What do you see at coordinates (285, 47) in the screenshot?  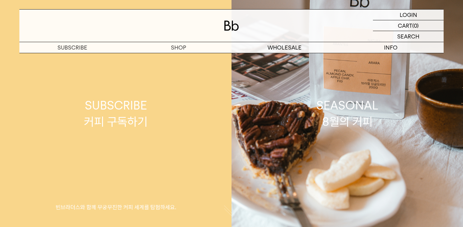 I see `p: WHOLESALE` at bounding box center [285, 47].